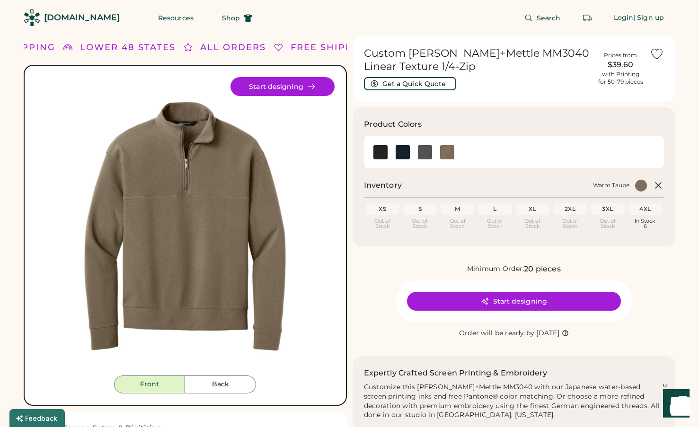 The height and width of the screenshot is (427, 699). I want to click on div: Storm Grey, so click(425, 152).